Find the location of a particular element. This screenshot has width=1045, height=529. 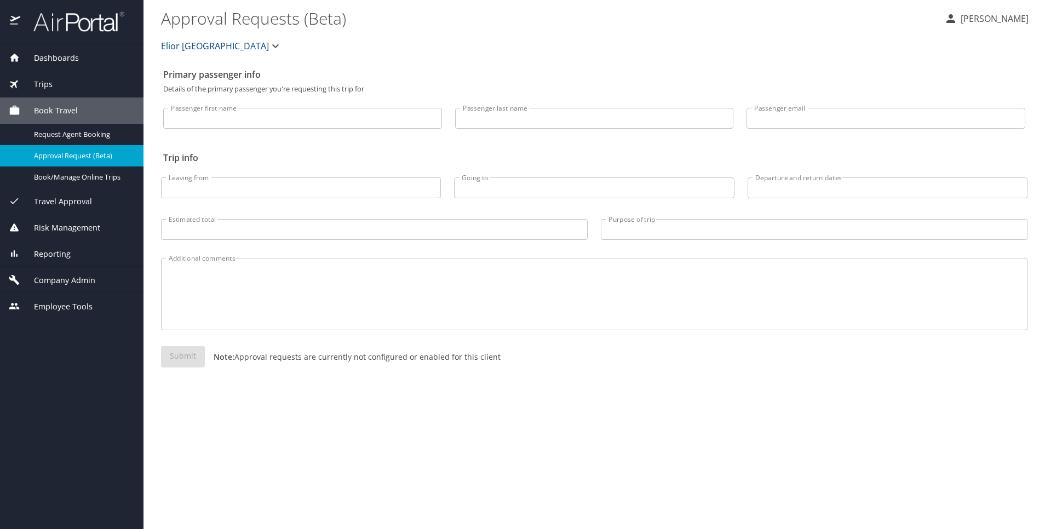

span: Travel Approval is located at coordinates (56, 202).